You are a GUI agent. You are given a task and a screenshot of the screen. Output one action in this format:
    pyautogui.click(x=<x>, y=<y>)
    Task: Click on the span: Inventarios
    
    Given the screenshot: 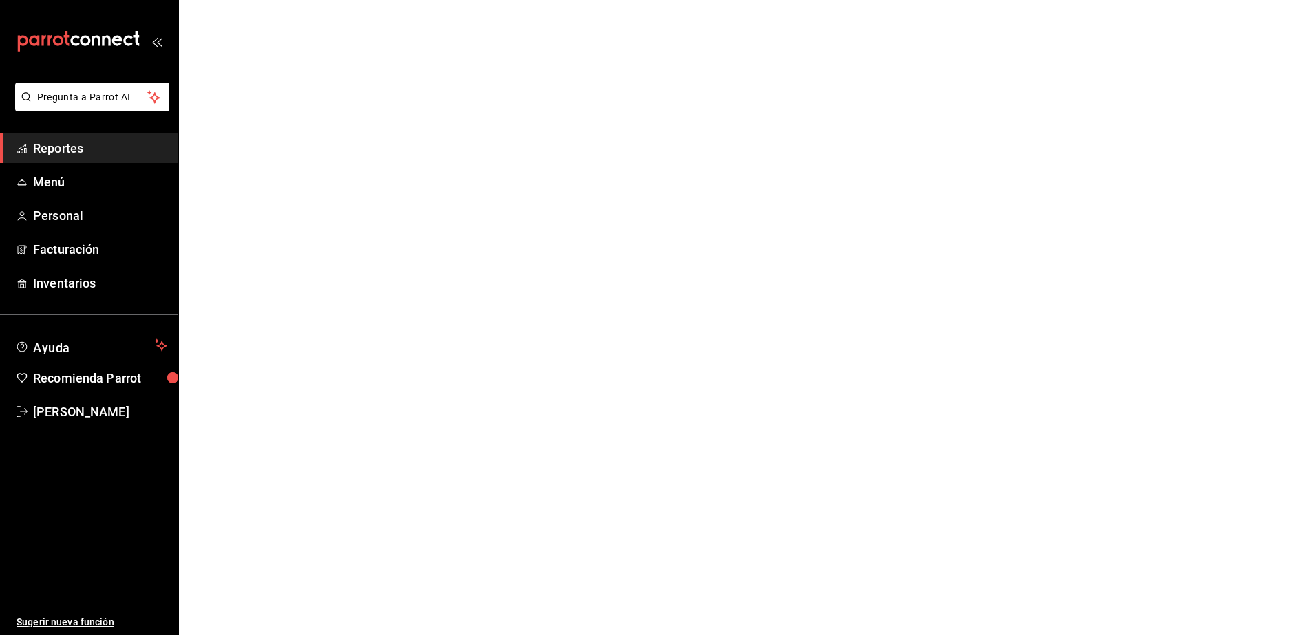 What is the action you would take?
    pyautogui.click(x=100, y=283)
    